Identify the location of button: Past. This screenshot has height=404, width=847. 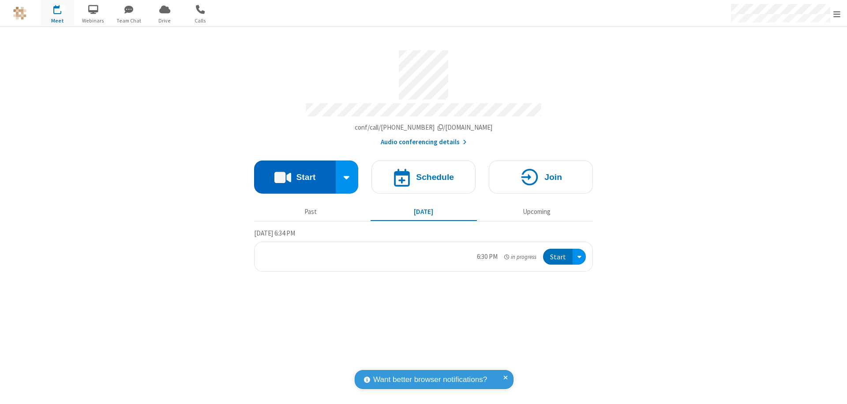
(311, 212).